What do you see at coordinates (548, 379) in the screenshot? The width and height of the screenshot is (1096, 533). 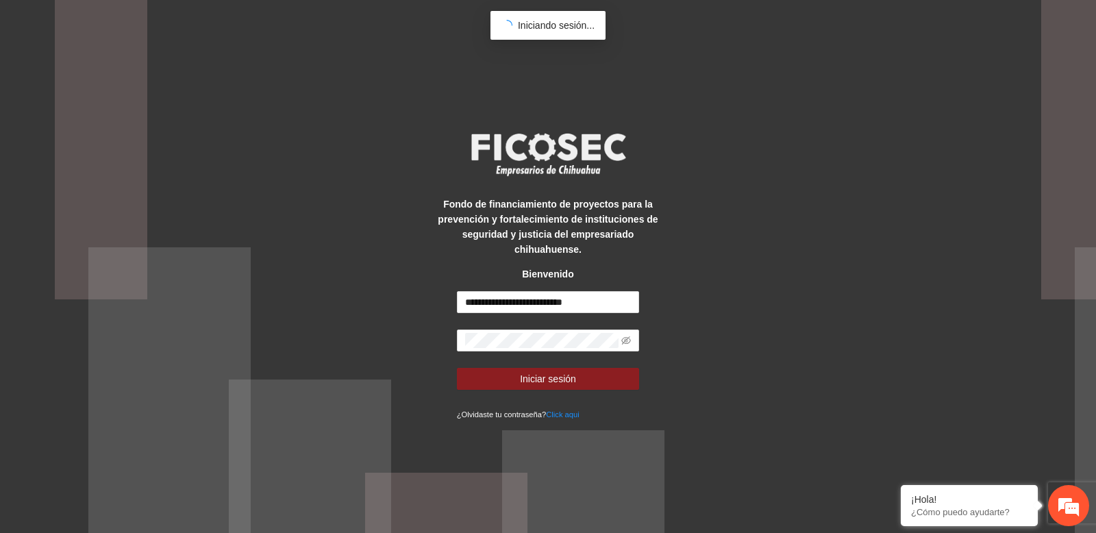 I see `button: Iniciar sesión` at bounding box center [548, 379].